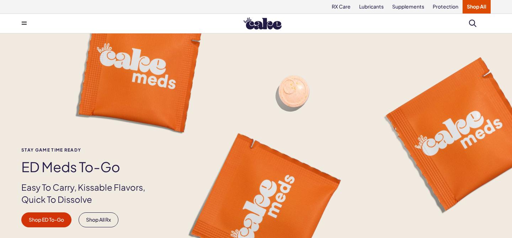  What do you see at coordinates (89, 193) in the screenshot?
I see `p: Easy To Carry, Kissable Flavors, Quick To Dissolve` at bounding box center [89, 193].